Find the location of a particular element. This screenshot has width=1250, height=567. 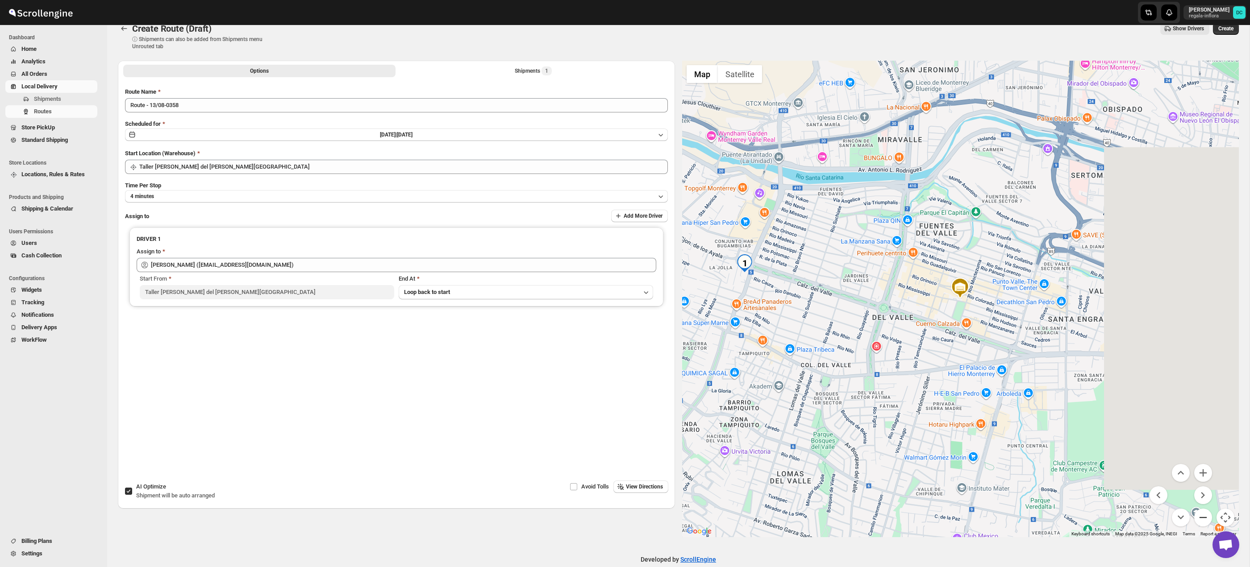

span: Start From is located at coordinates (153, 278).